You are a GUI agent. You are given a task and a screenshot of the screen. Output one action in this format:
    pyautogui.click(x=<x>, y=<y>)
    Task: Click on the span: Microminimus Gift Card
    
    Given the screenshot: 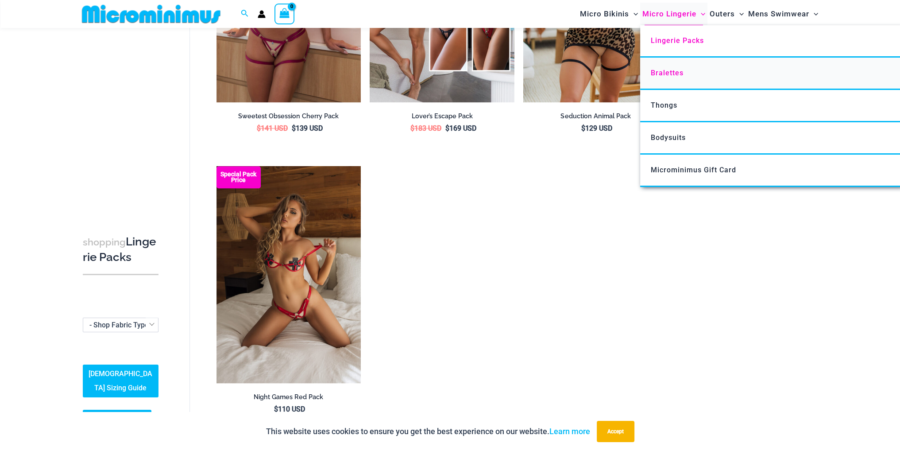 What is the action you would take?
    pyautogui.click(x=694, y=170)
    